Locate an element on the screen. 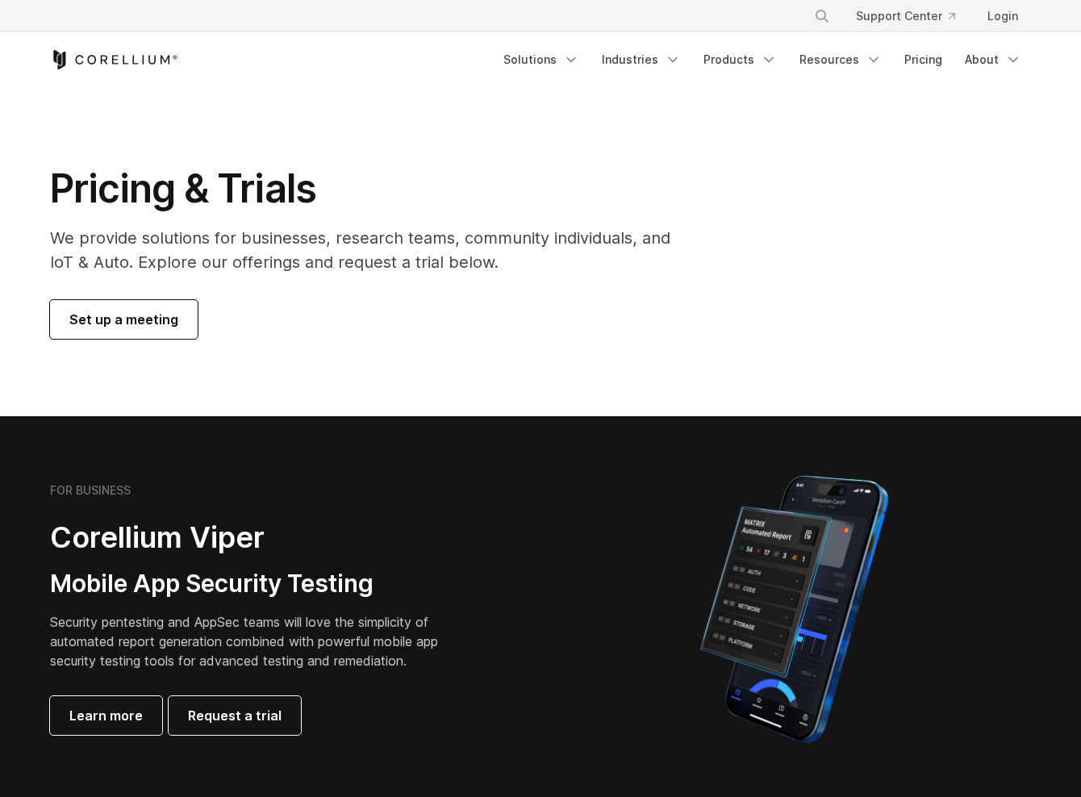  a: Resources is located at coordinates (841, 60).